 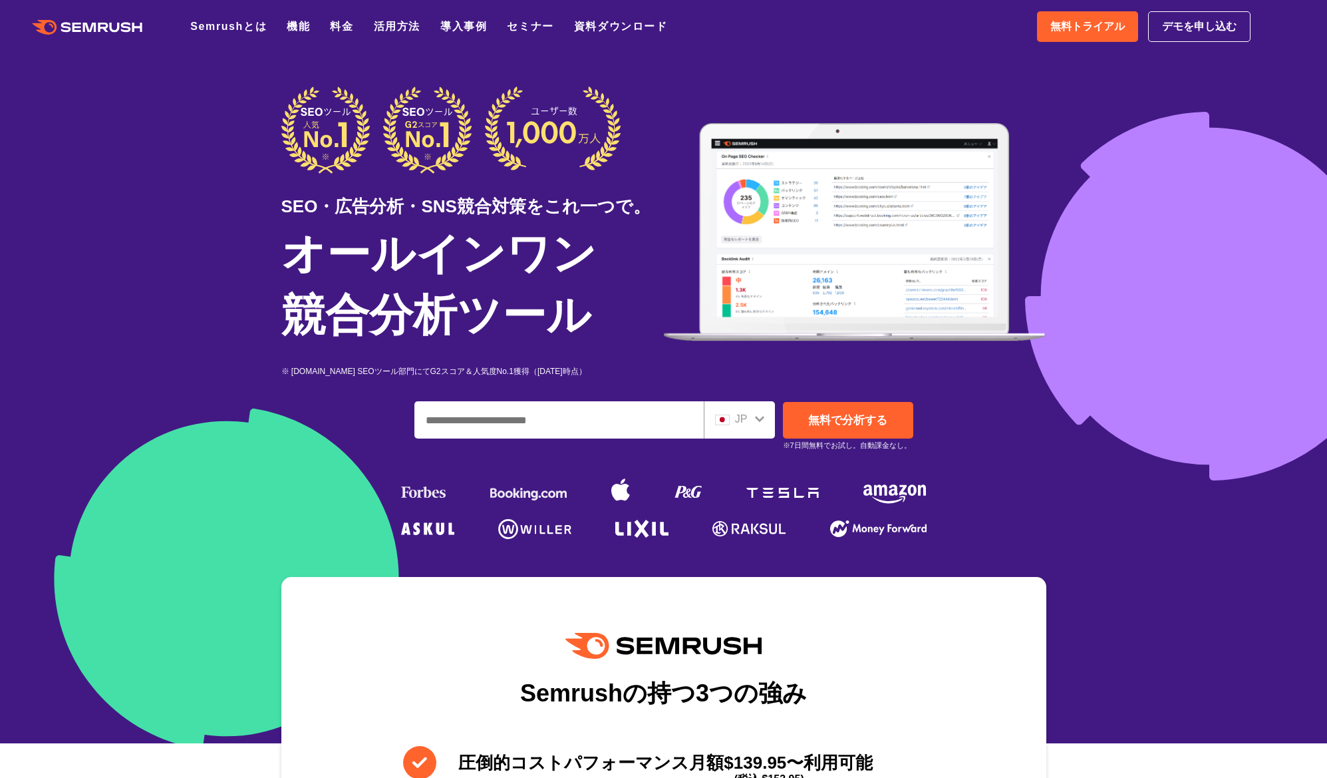 I want to click on span: デモを申し込む, so click(x=1199, y=27).